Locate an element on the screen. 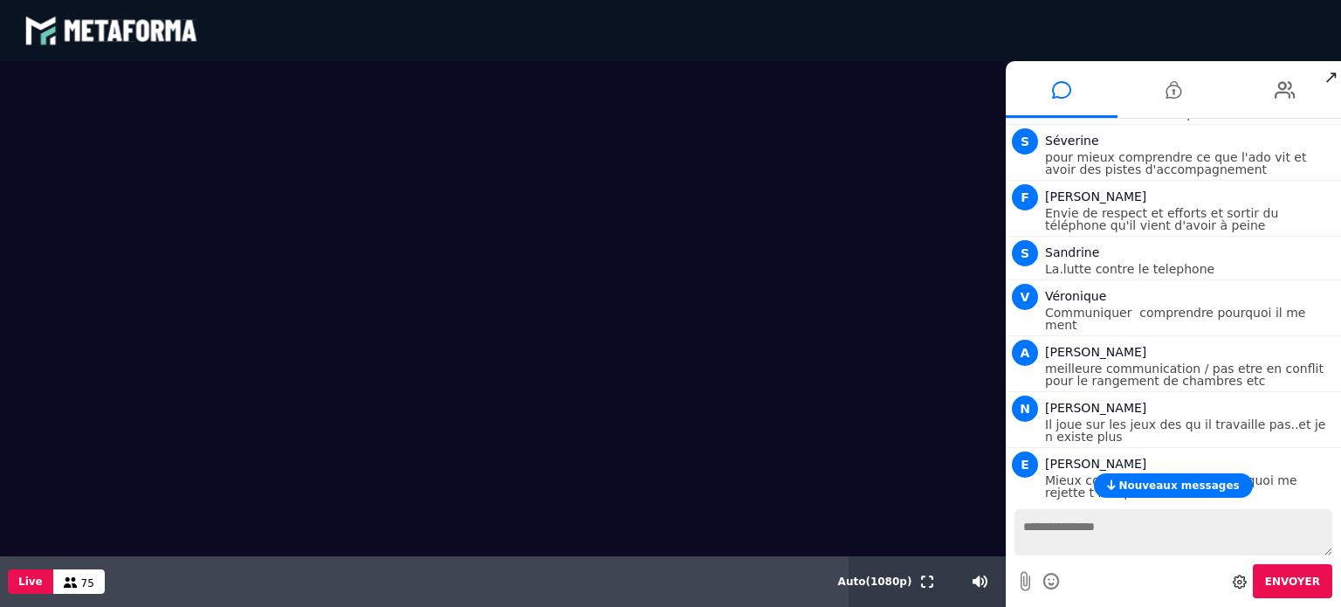  p: Mieux comprendre mon fils, pourquoi me rejette t’il depuis 1 mois is located at coordinates (1191, 486).